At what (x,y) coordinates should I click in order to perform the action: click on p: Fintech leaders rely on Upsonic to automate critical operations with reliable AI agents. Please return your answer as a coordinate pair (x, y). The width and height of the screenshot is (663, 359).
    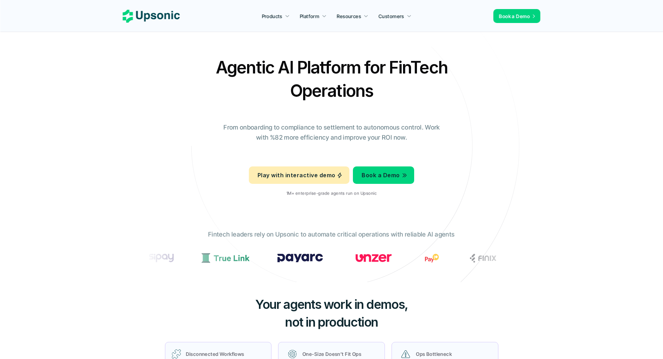
    Looking at the image, I should click on (331, 235).